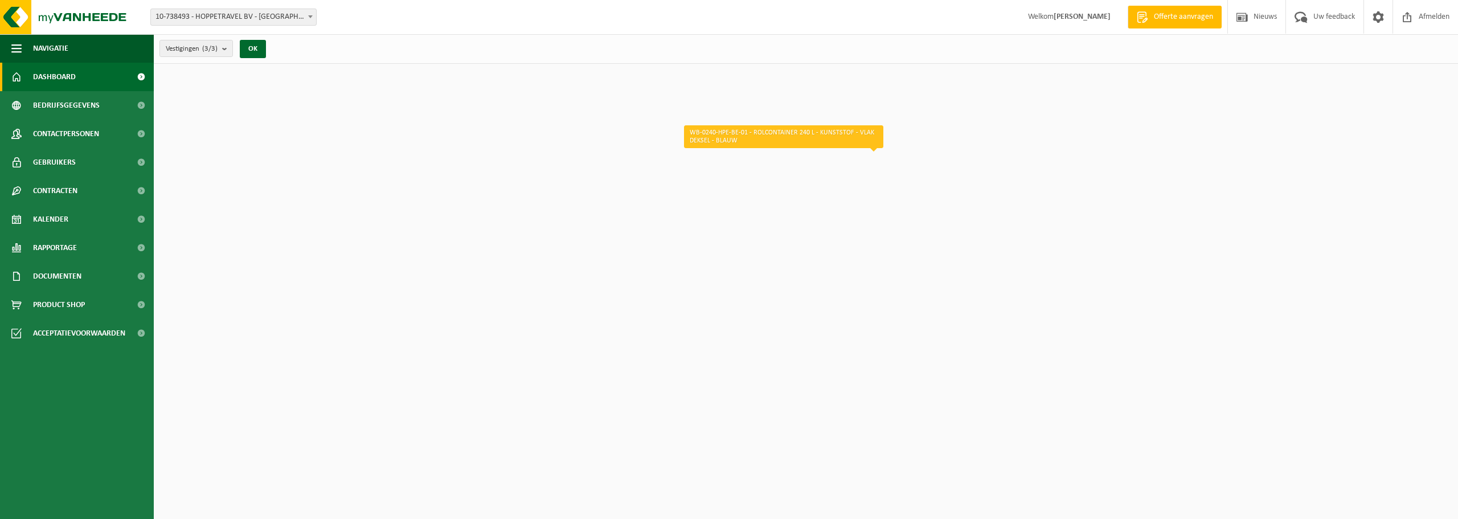  I want to click on span: Rapportage, so click(55, 248).